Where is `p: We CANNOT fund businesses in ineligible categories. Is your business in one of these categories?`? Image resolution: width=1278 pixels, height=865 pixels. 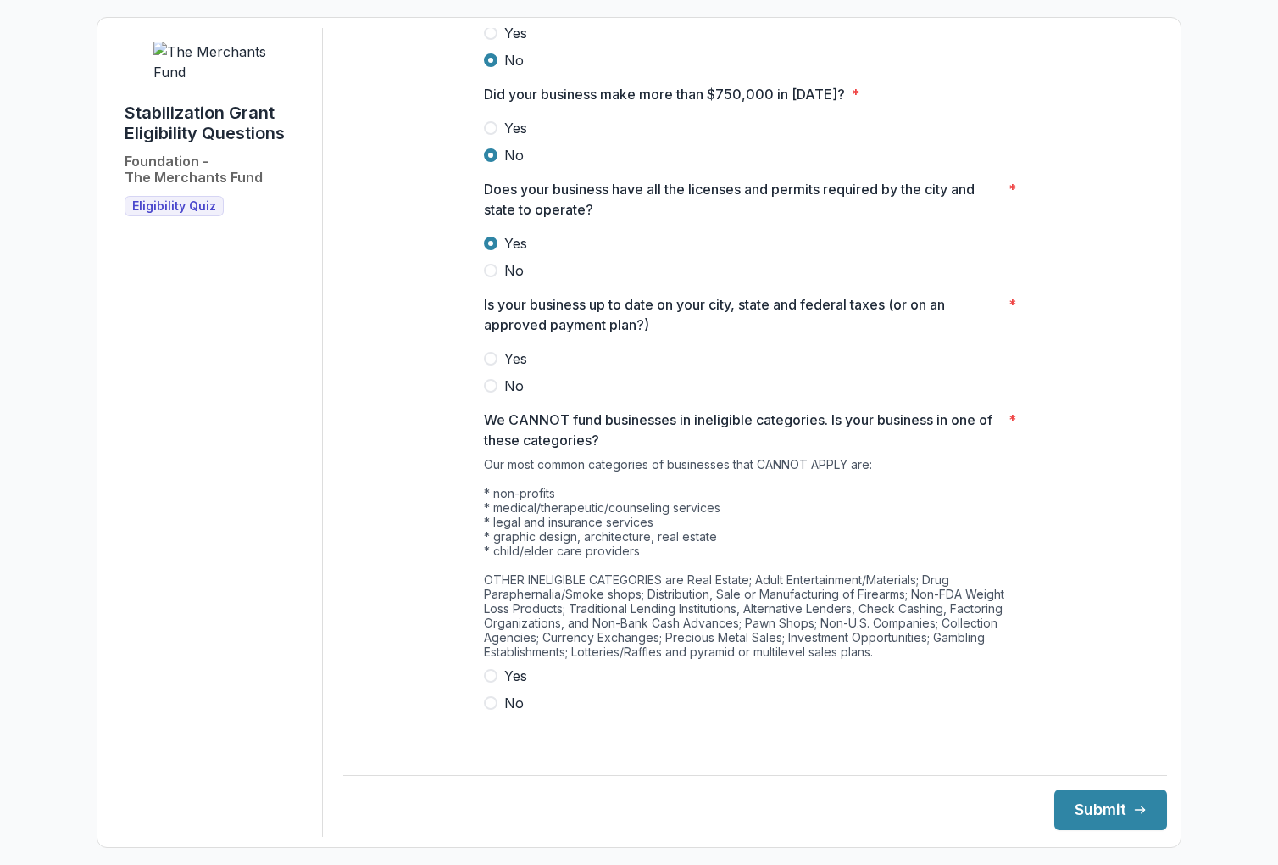 p: We CANNOT fund businesses in ineligible categories. Is your business in one of these categories? is located at coordinates (743, 430).